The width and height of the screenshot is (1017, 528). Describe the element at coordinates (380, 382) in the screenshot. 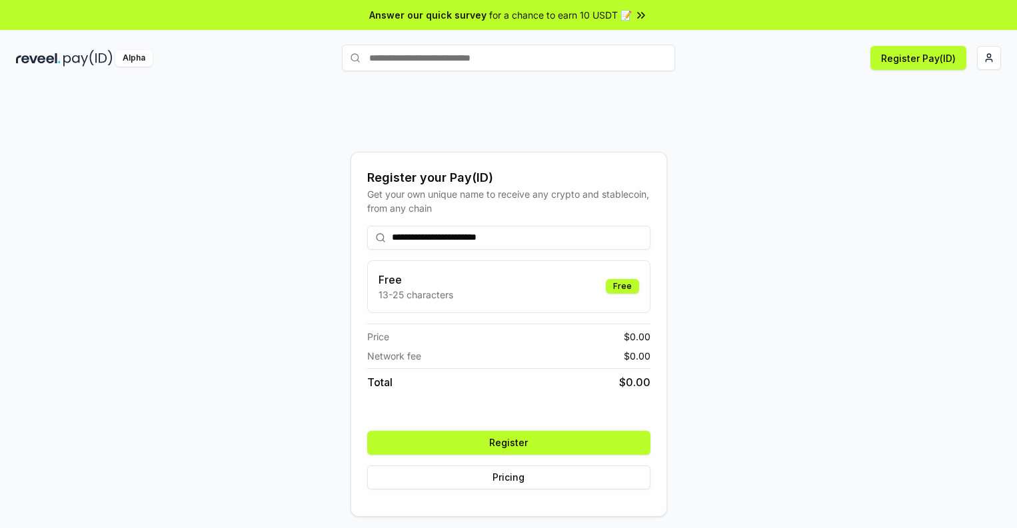

I see `span: Total` at that location.